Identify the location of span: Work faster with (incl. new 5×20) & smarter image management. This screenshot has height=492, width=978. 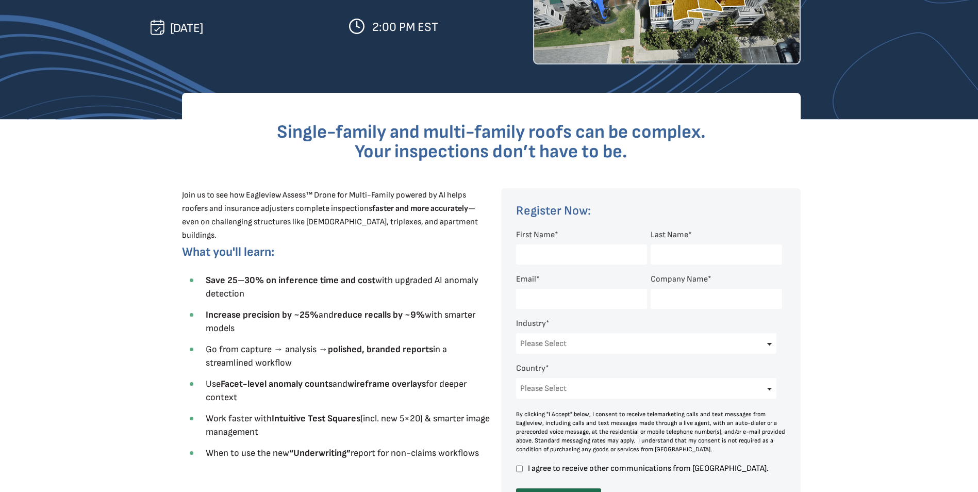
(347, 425).